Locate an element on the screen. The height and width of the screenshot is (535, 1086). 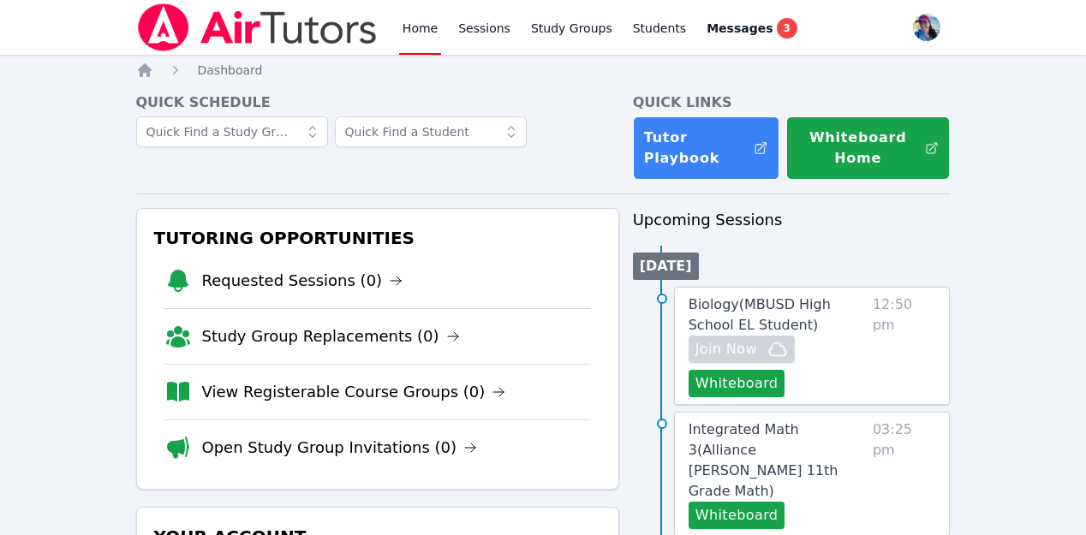
span: Dashboard is located at coordinates (230, 70).